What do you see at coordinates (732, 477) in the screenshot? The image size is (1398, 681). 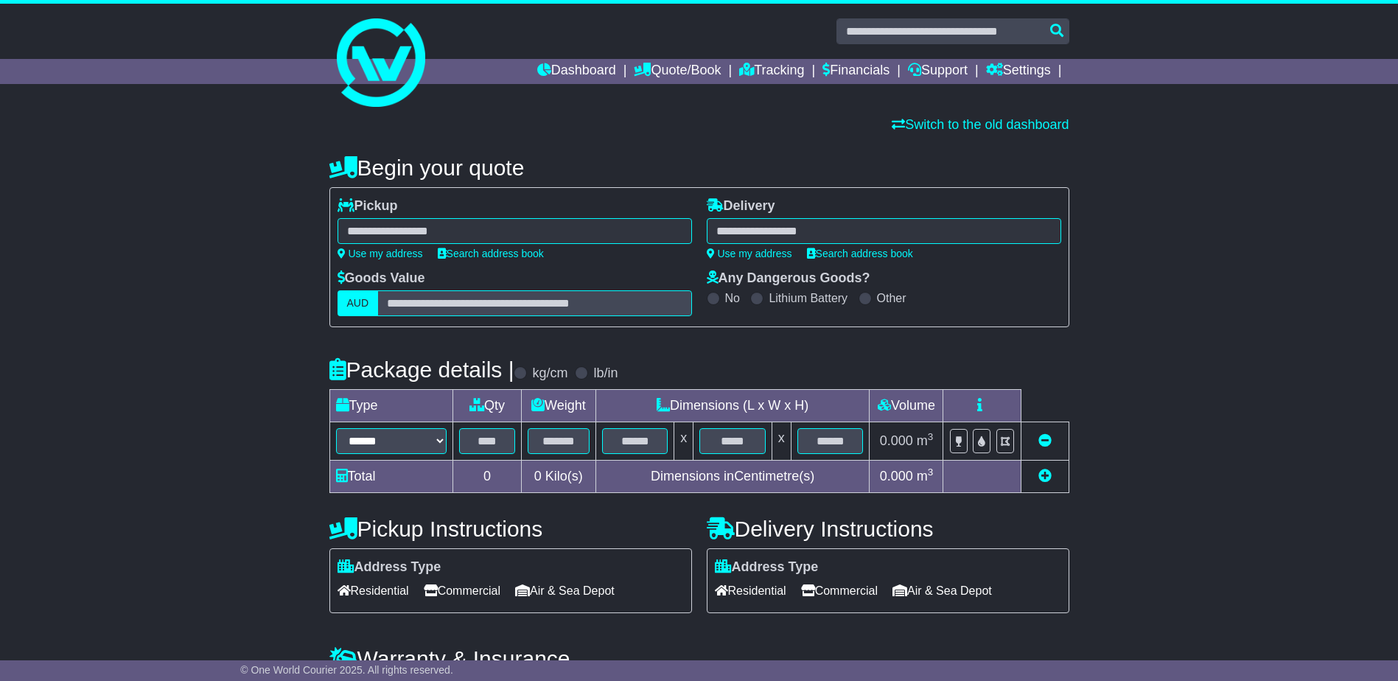 I see `td: Dimensions in Centimetre(s)` at bounding box center [732, 477].